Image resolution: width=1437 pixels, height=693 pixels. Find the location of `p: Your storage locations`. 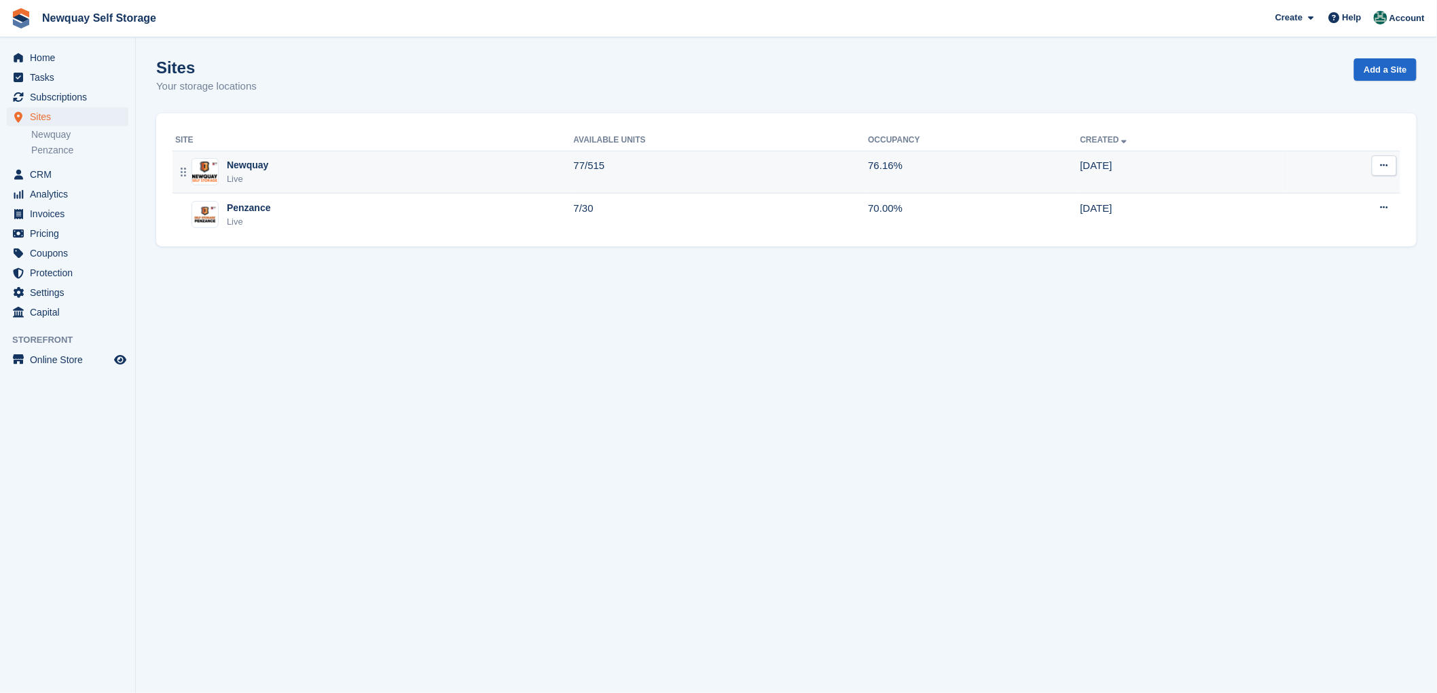

p: Your storage locations is located at coordinates (206, 86).